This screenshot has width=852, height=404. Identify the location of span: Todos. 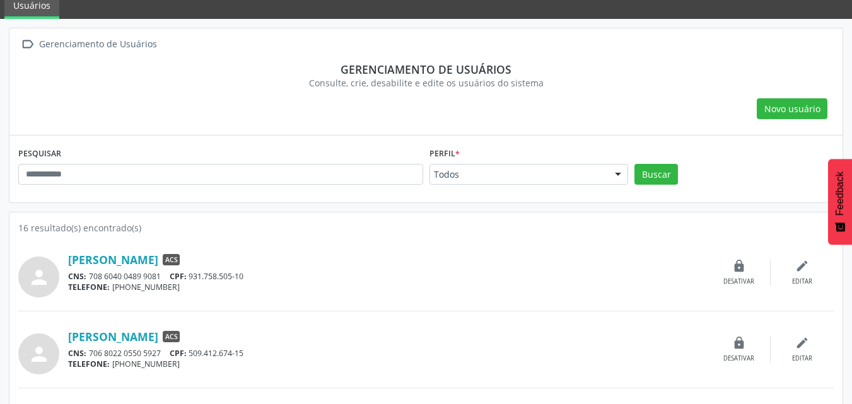
(518, 175).